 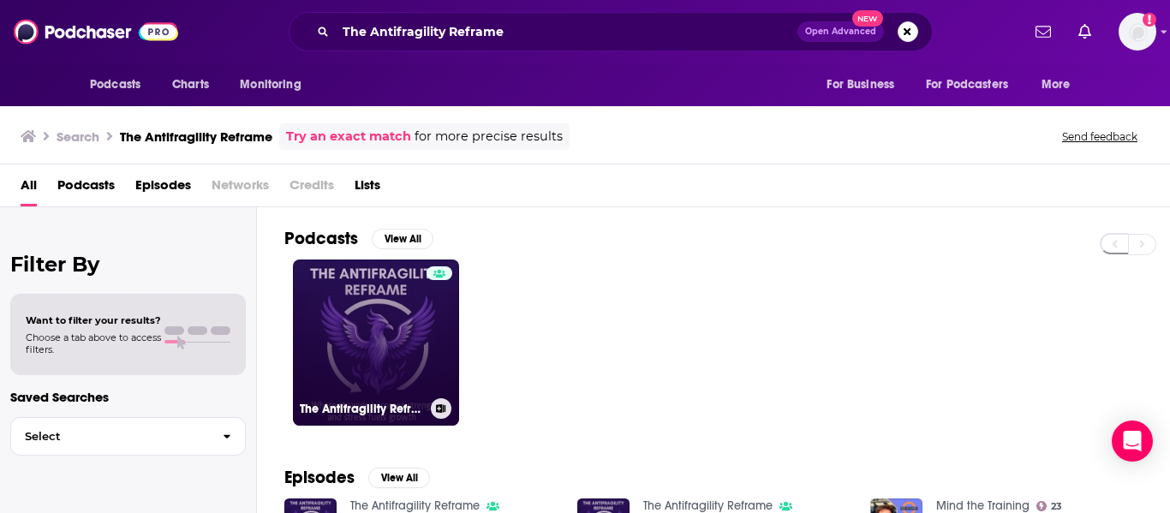 What do you see at coordinates (967, 85) in the screenshot?
I see `span: For Podcasters` at bounding box center [967, 85].